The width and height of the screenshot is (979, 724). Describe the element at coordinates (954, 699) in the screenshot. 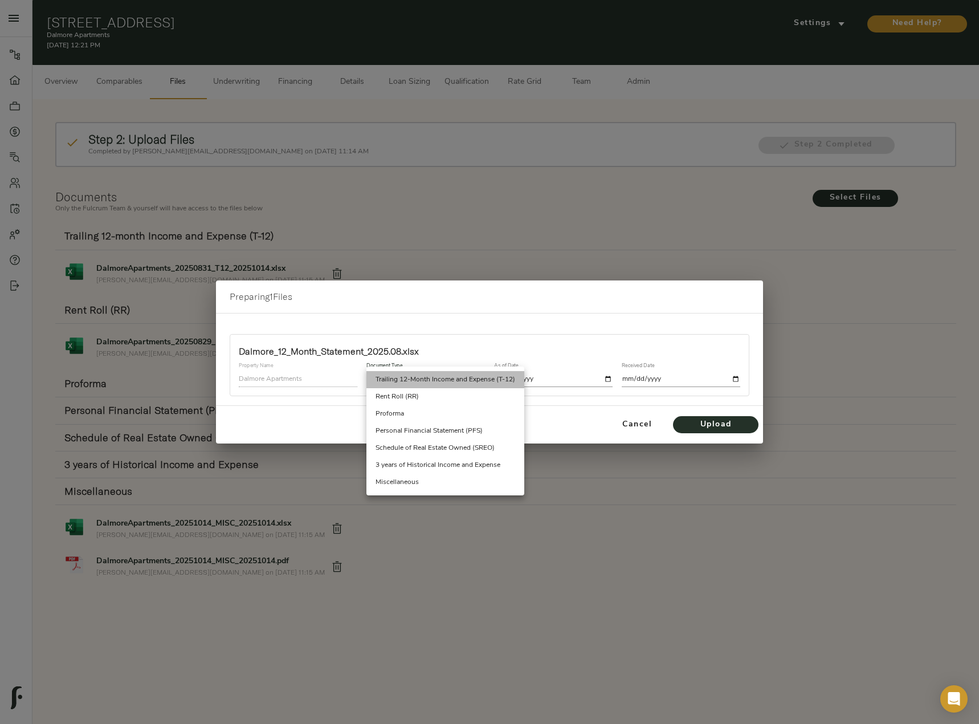

I see `div: Open Intercom Messenger` at that location.